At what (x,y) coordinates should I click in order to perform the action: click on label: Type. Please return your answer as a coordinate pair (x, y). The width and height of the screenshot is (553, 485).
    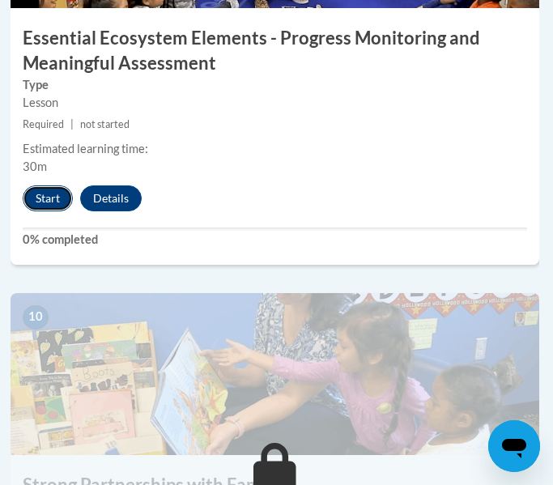
    Looking at the image, I should click on (275, 85).